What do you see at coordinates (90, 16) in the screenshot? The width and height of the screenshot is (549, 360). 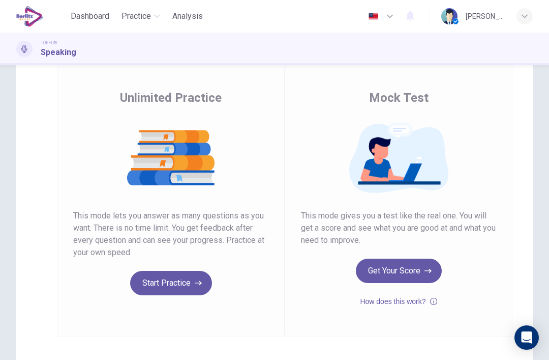 I see `button: Dashboard` at bounding box center [90, 16].